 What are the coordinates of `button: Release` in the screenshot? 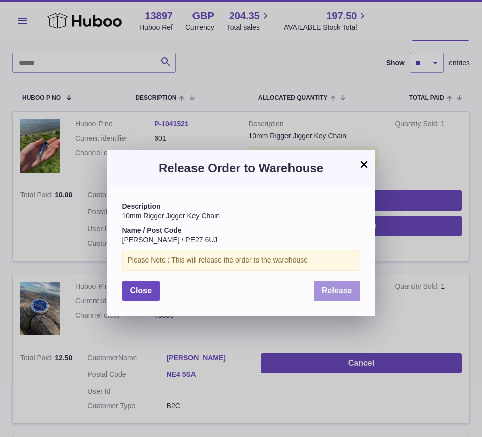 It's located at (337, 291).